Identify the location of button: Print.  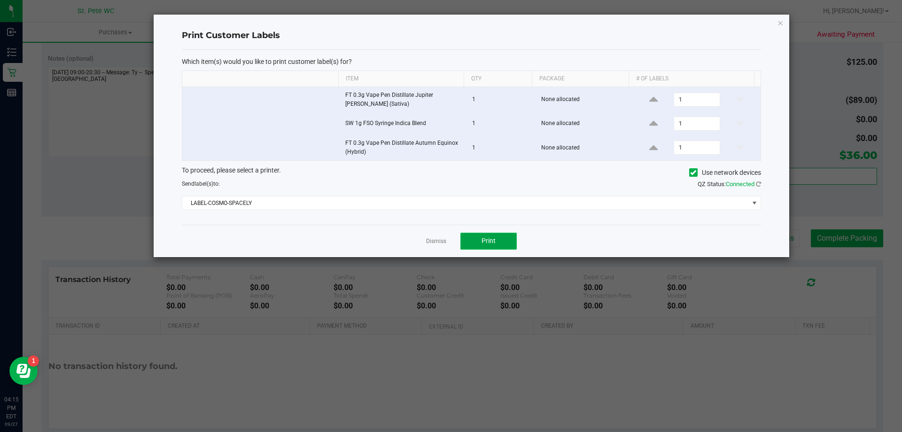
(489, 241).